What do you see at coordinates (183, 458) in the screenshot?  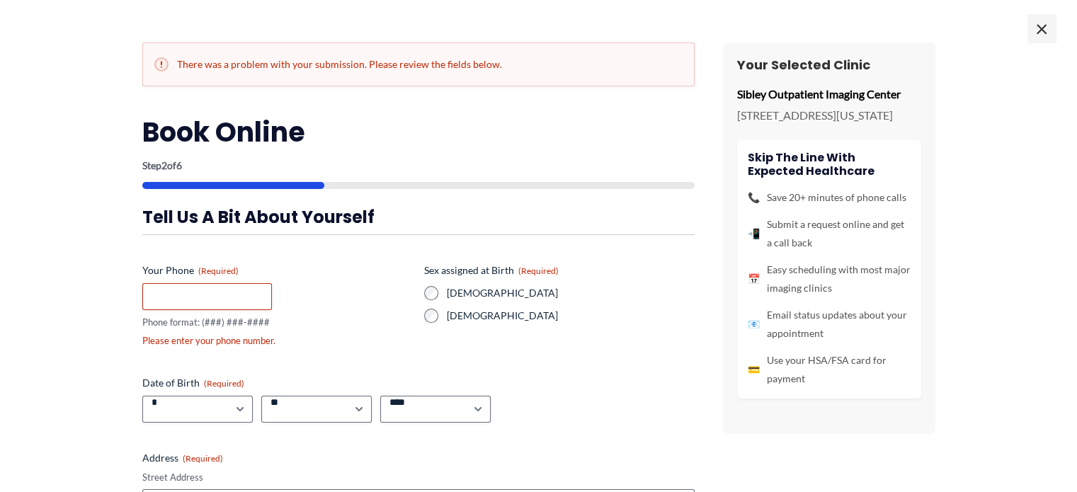 I see `legend: Address` at bounding box center [183, 458].